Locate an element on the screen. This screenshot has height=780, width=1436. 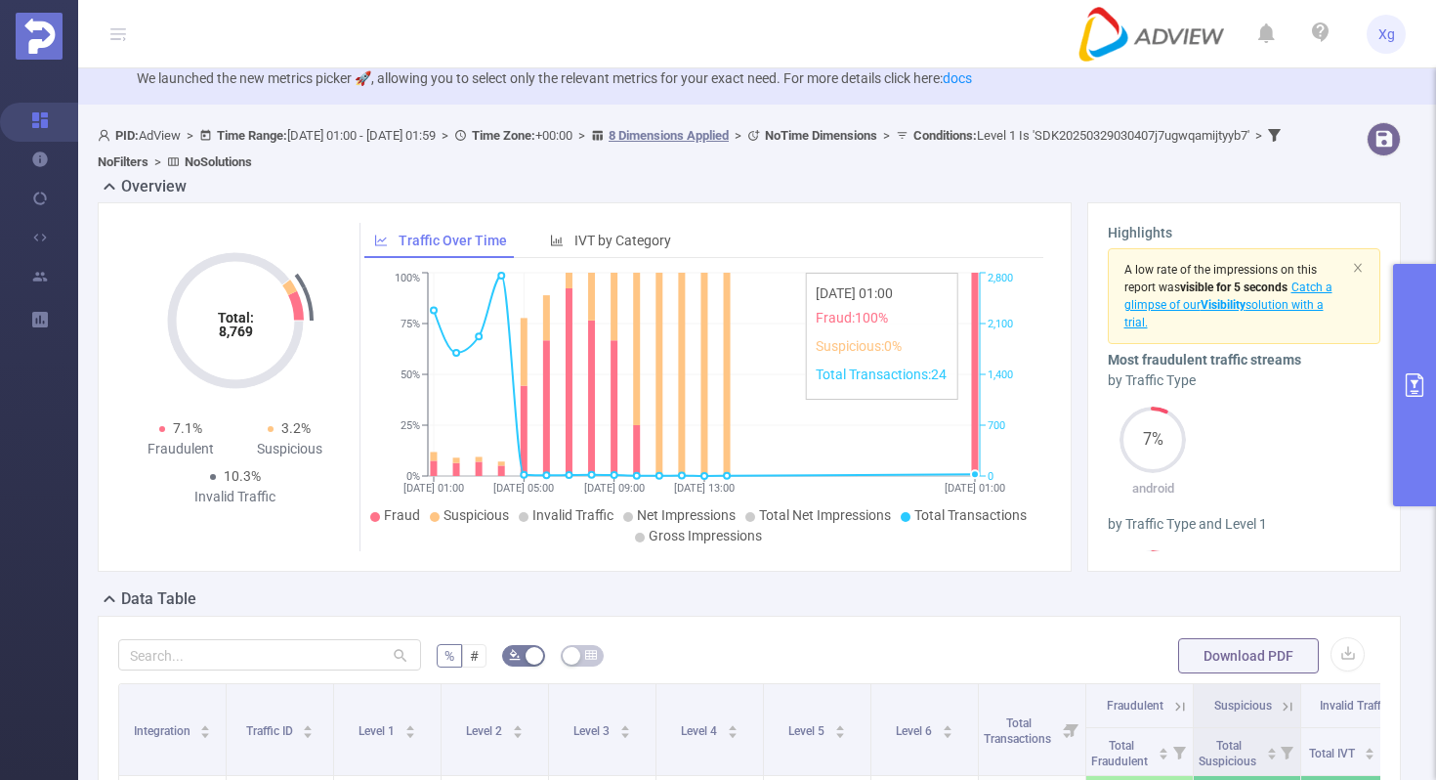
b: PID: is located at coordinates (127, 135).